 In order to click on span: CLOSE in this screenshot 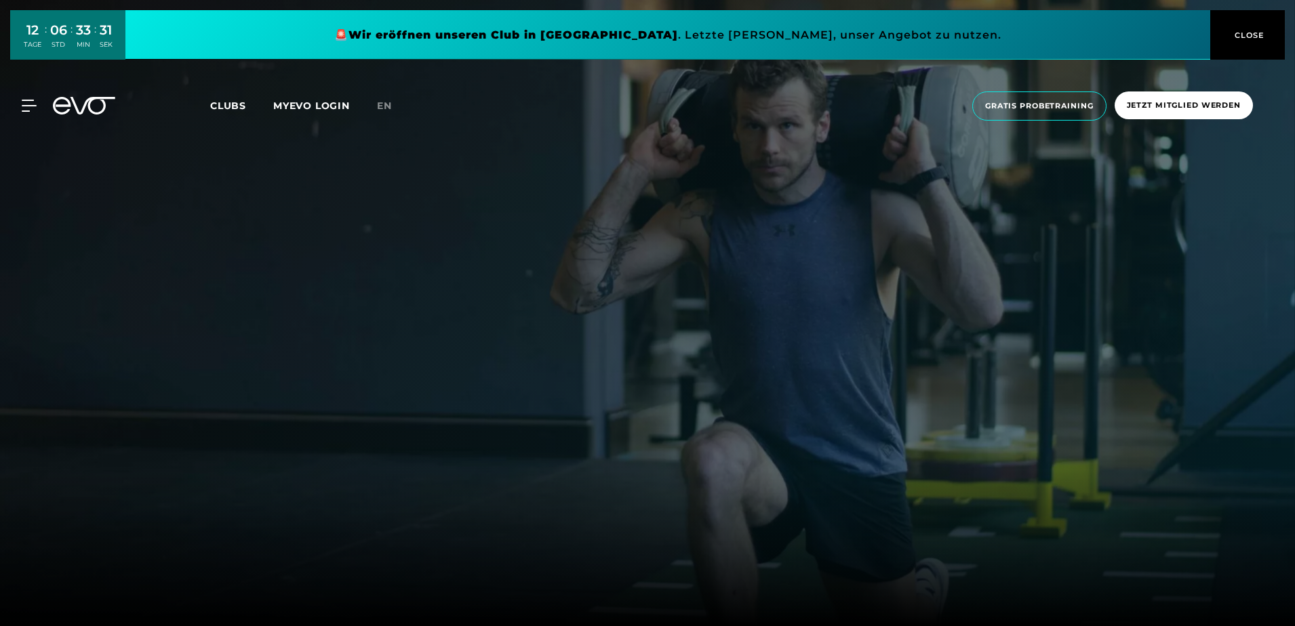, I will do `click(1247, 35)`.